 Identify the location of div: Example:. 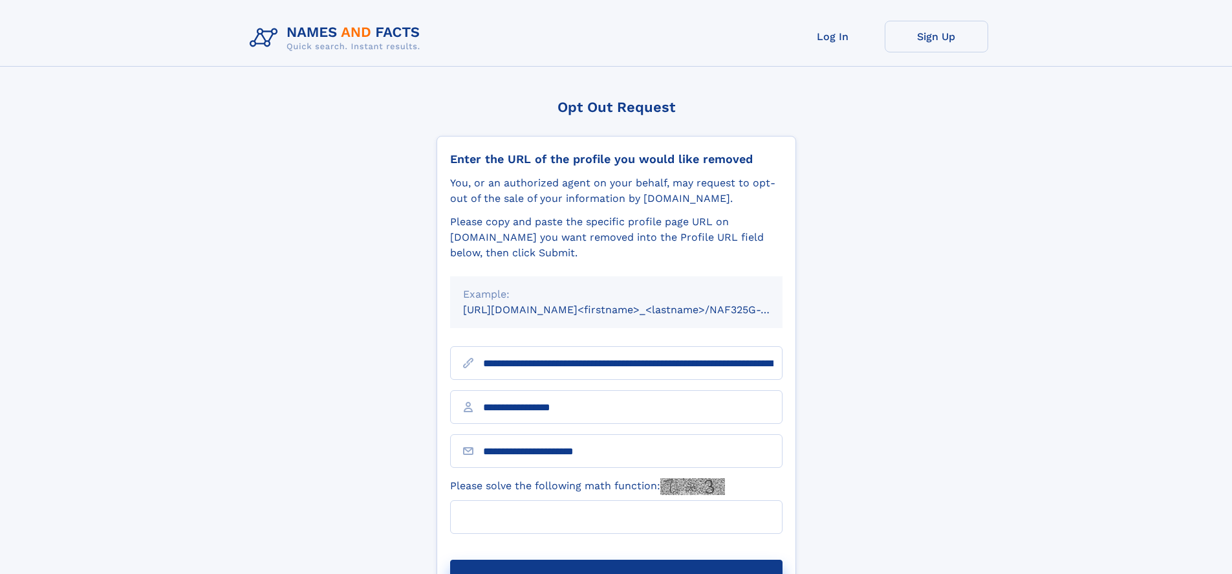
(616, 294).